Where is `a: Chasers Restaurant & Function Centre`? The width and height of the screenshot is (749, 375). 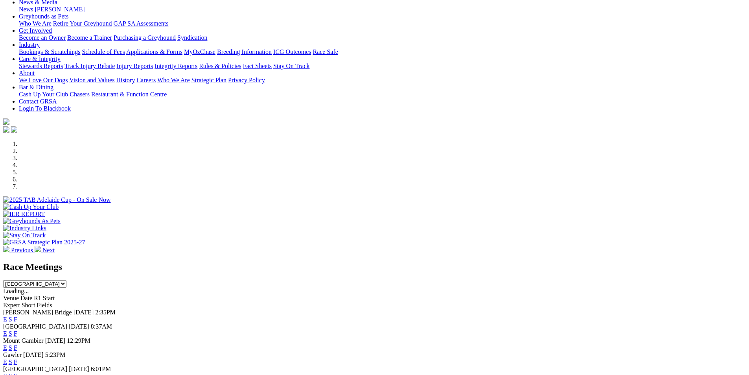 a: Chasers Restaurant & Function Centre is located at coordinates (118, 94).